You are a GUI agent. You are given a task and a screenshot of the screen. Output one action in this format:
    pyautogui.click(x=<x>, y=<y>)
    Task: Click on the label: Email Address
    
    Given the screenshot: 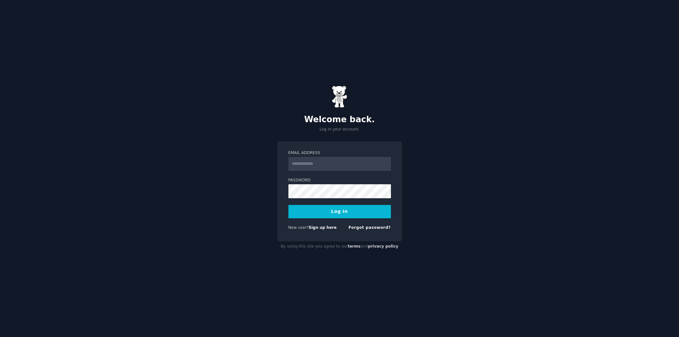 What is the action you would take?
    pyautogui.click(x=340, y=153)
    